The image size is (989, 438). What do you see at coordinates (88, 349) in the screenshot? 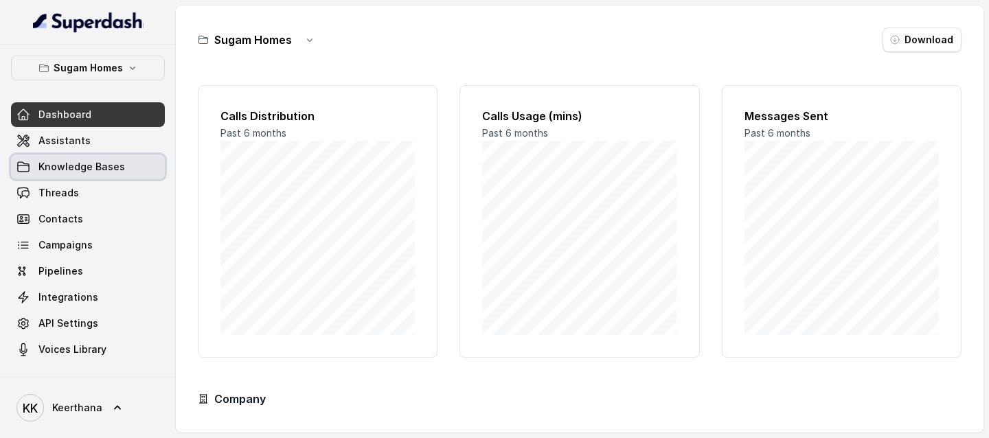
I see `a: Voices Library` at bounding box center [88, 349].